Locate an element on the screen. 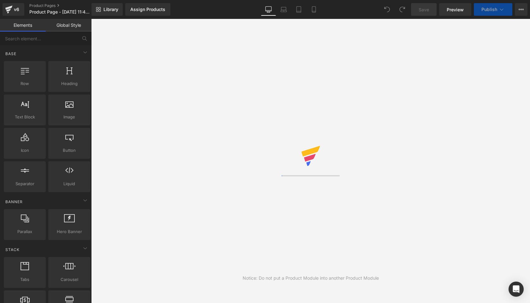  span: Image is located at coordinates (69, 117).